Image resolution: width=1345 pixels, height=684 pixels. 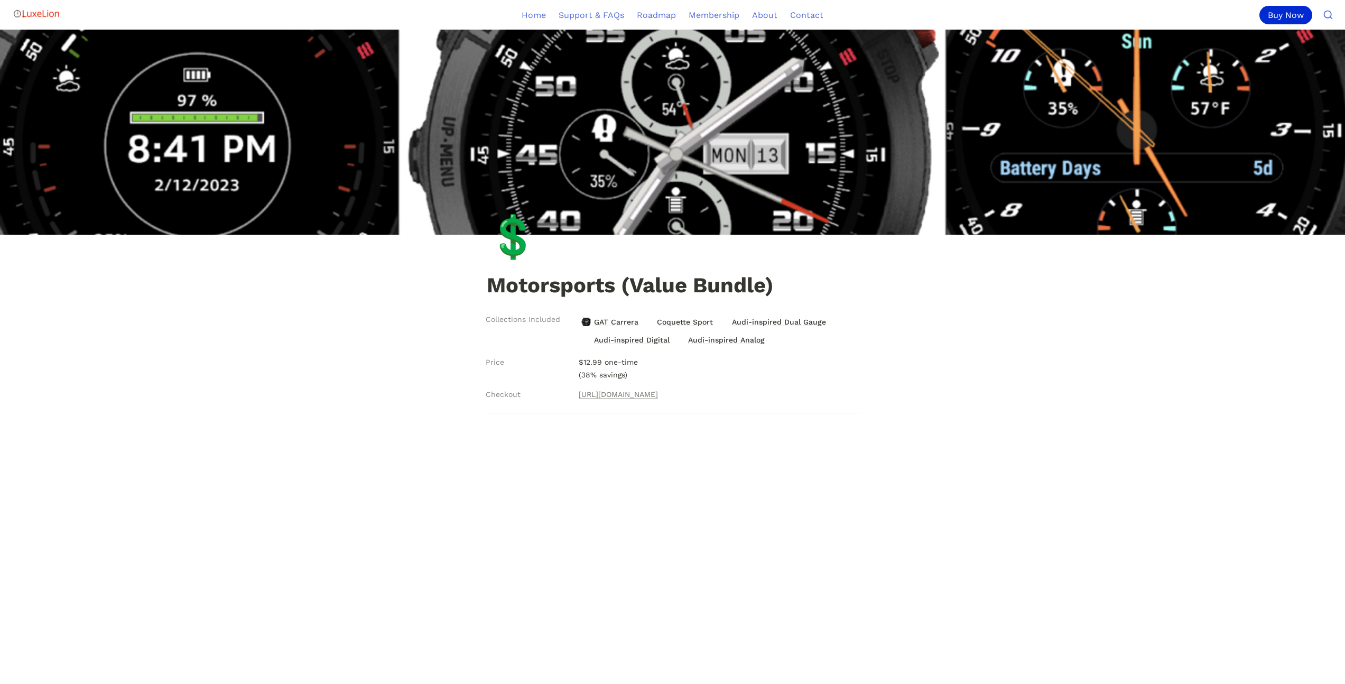 What do you see at coordinates (679, 322) in the screenshot?
I see `a: Coquette SportCoquette Sport` at bounding box center [679, 322].